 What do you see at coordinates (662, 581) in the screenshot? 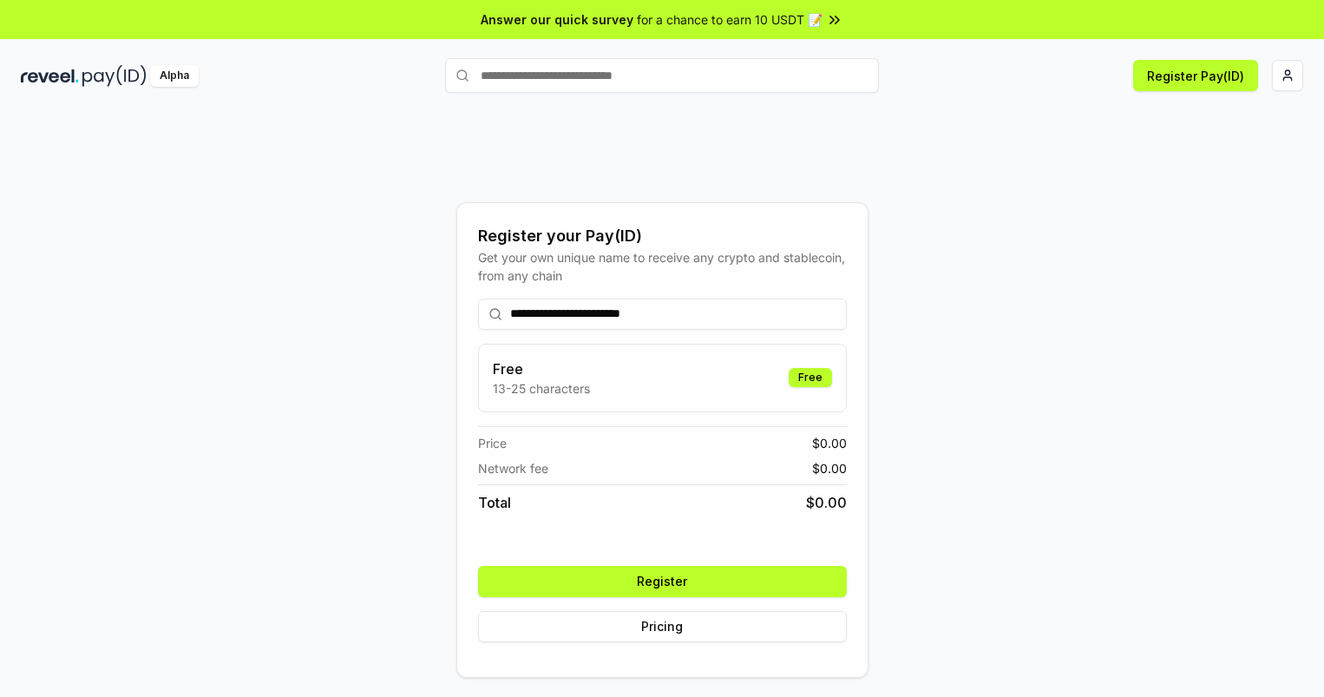
I see `button: Register` at bounding box center [662, 581].